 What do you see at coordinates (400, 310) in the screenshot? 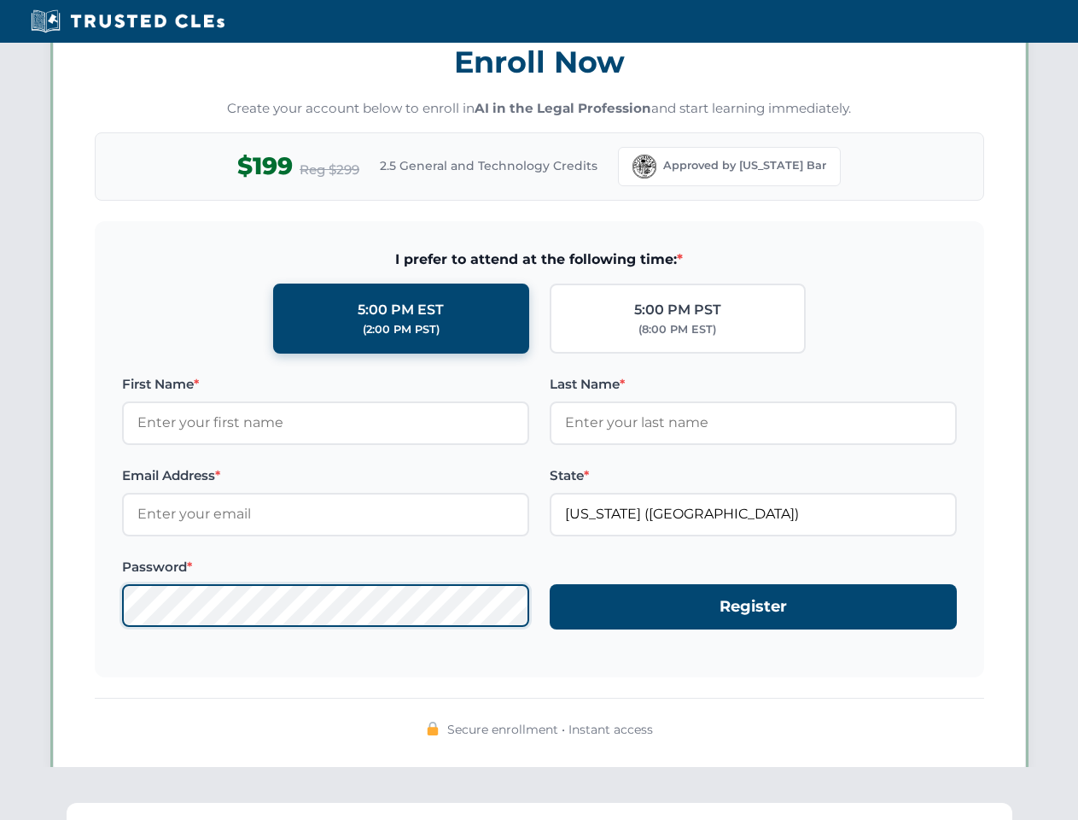
I see `div: 5:00 PM EST` at bounding box center [400, 310].